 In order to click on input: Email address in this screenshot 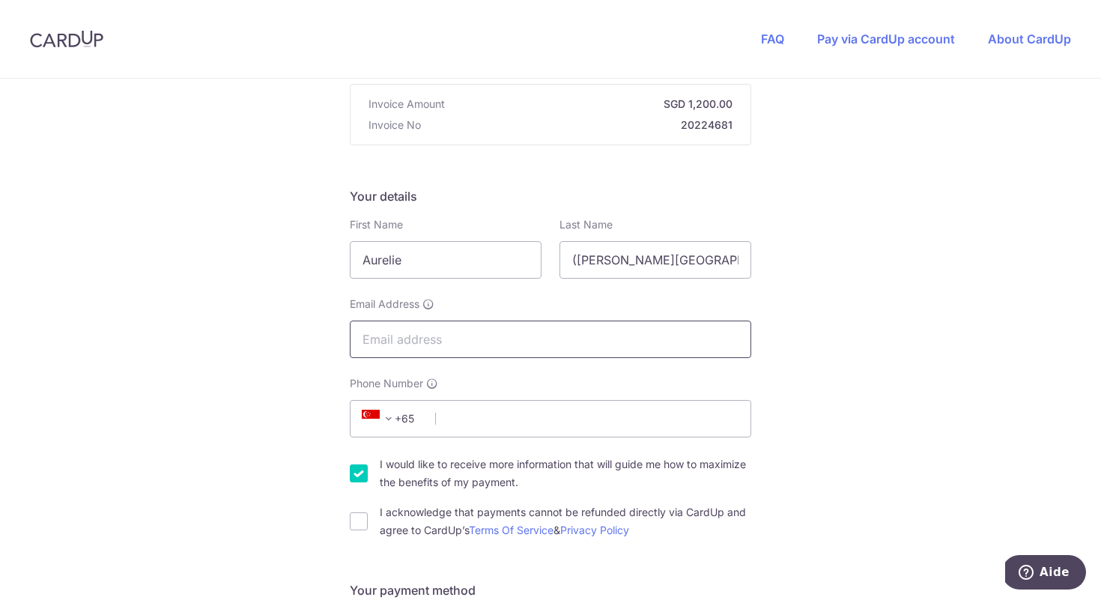, I will do `click(551, 339)`.